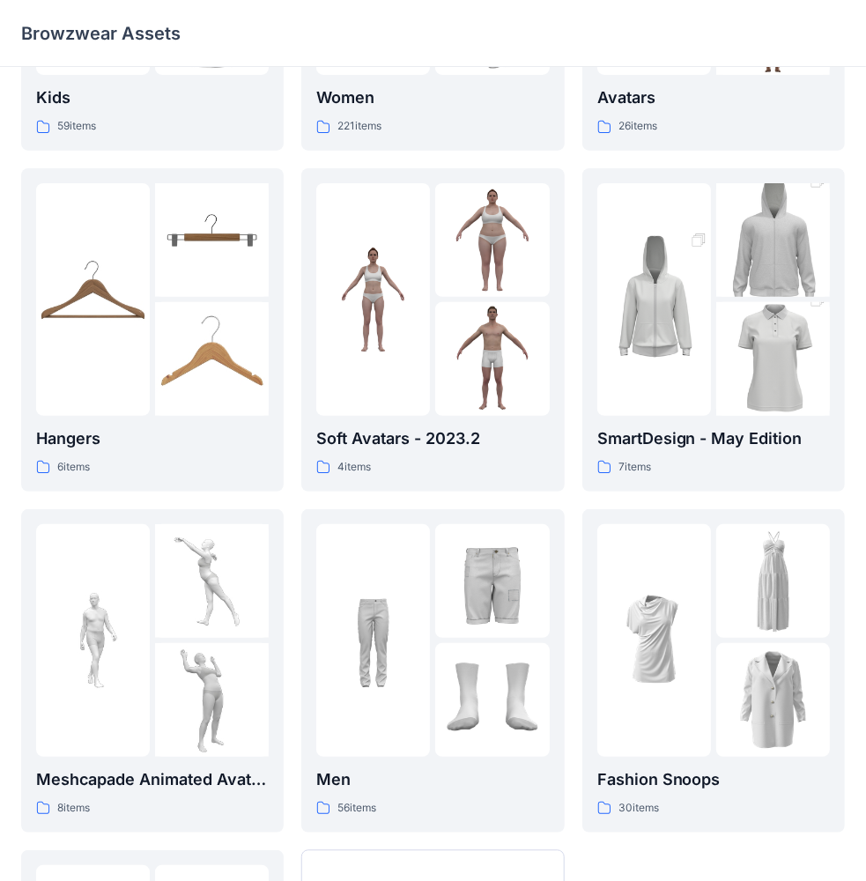 Image resolution: width=866 pixels, height=881 pixels. Describe the element at coordinates (433, 670) in the screenshot. I see `a: folder 1folder 2folder 3Men56items` at that location.